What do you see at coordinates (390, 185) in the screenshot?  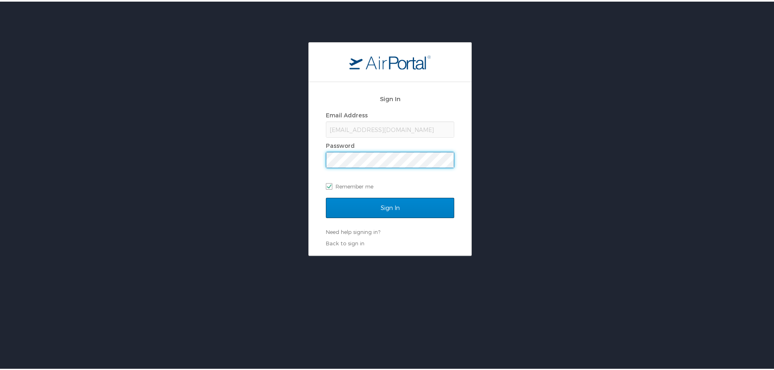 I see `label: Remember me` at bounding box center [390, 185].